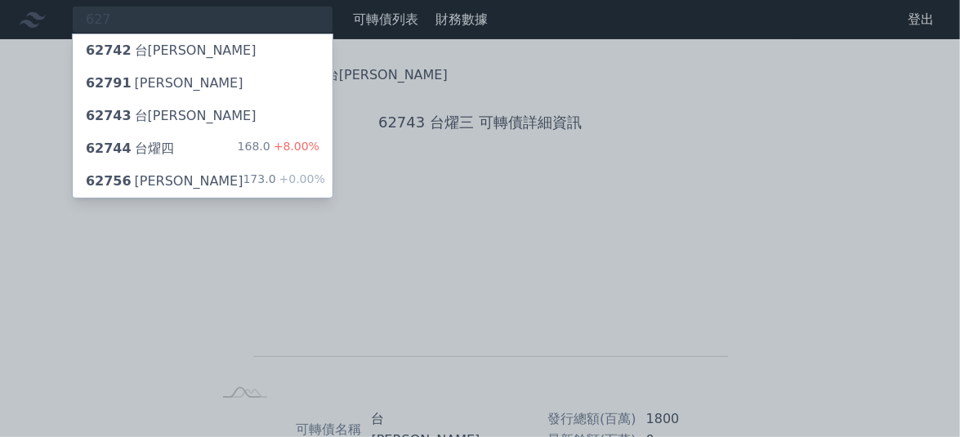 Image resolution: width=960 pixels, height=437 pixels. Describe the element at coordinates (109, 50) in the screenshot. I see `span: 62742` at that location.